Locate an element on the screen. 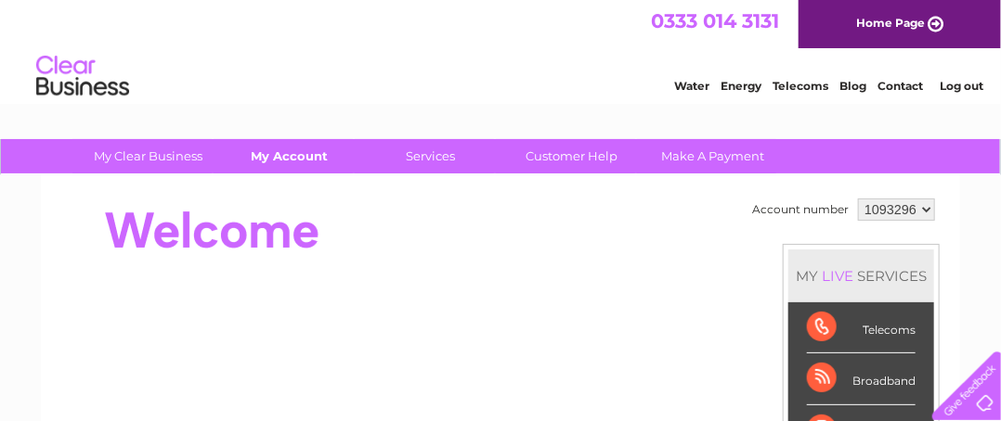  a: Contact is located at coordinates (899, 85).